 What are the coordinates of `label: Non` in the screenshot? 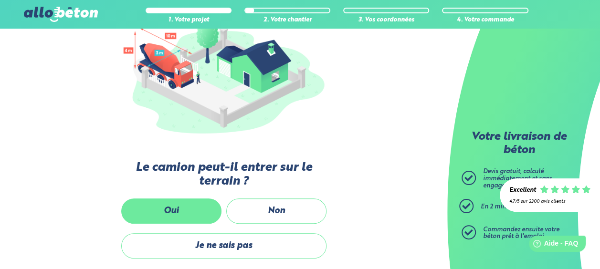 It's located at (276, 211).